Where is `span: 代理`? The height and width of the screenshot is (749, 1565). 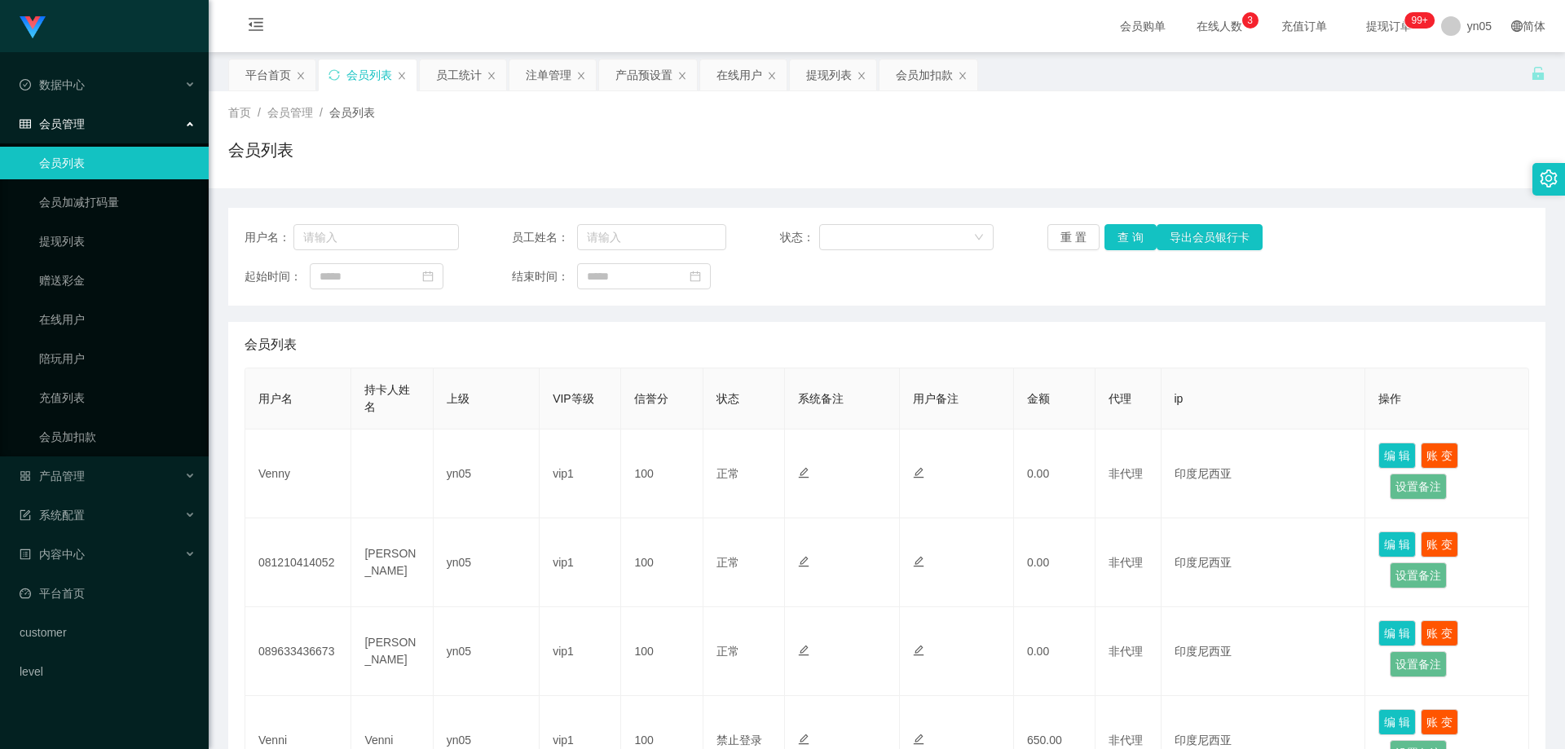
span: 代理 is located at coordinates (1120, 399).